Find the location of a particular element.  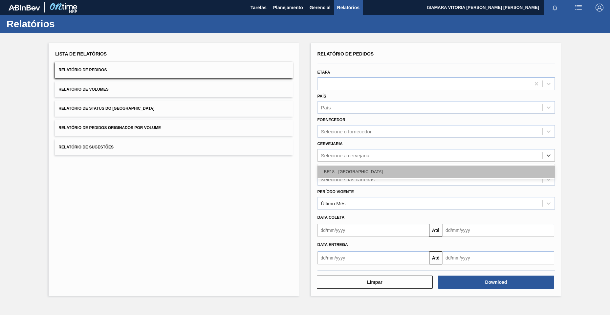

span: Relatório de Sugestões is located at coordinates (86, 147).